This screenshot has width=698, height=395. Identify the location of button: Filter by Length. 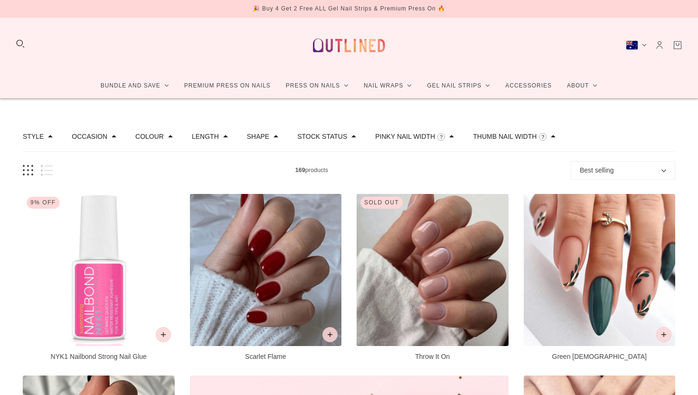
(205, 136).